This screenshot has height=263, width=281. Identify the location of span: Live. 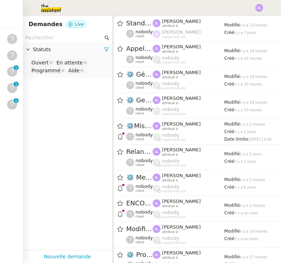
(79, 24).